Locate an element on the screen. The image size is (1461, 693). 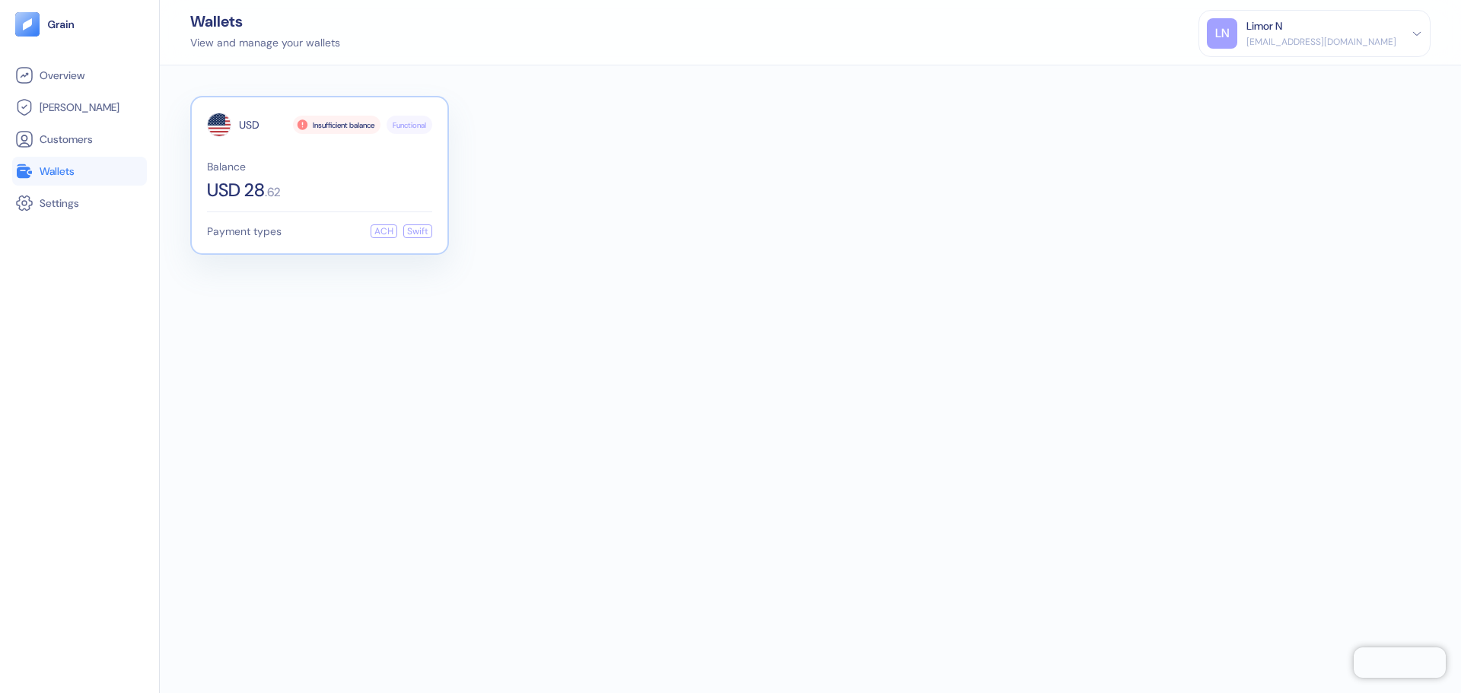
a: Wallets is located at coordinates (79, 171).